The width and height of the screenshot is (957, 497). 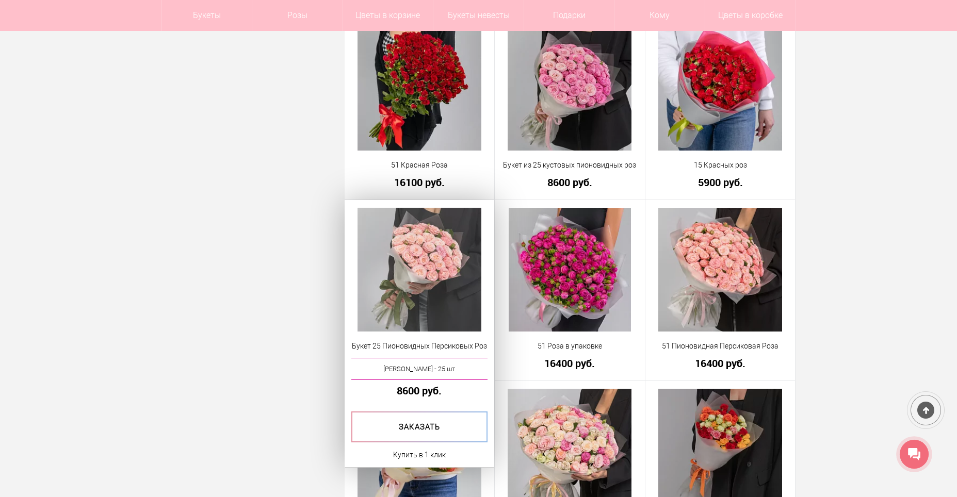 I want to click on a: 5900 руб., so click(x=720, y=182).